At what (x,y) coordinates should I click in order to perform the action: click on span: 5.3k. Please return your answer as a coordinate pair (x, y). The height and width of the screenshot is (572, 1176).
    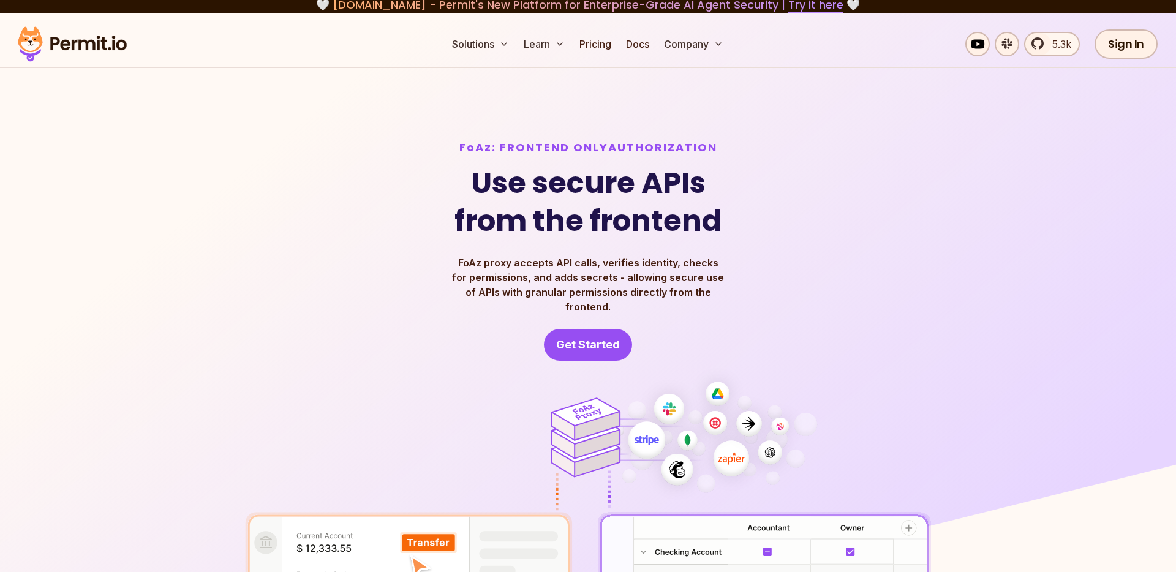
    Looking at the image, I should click on (1058, 44).